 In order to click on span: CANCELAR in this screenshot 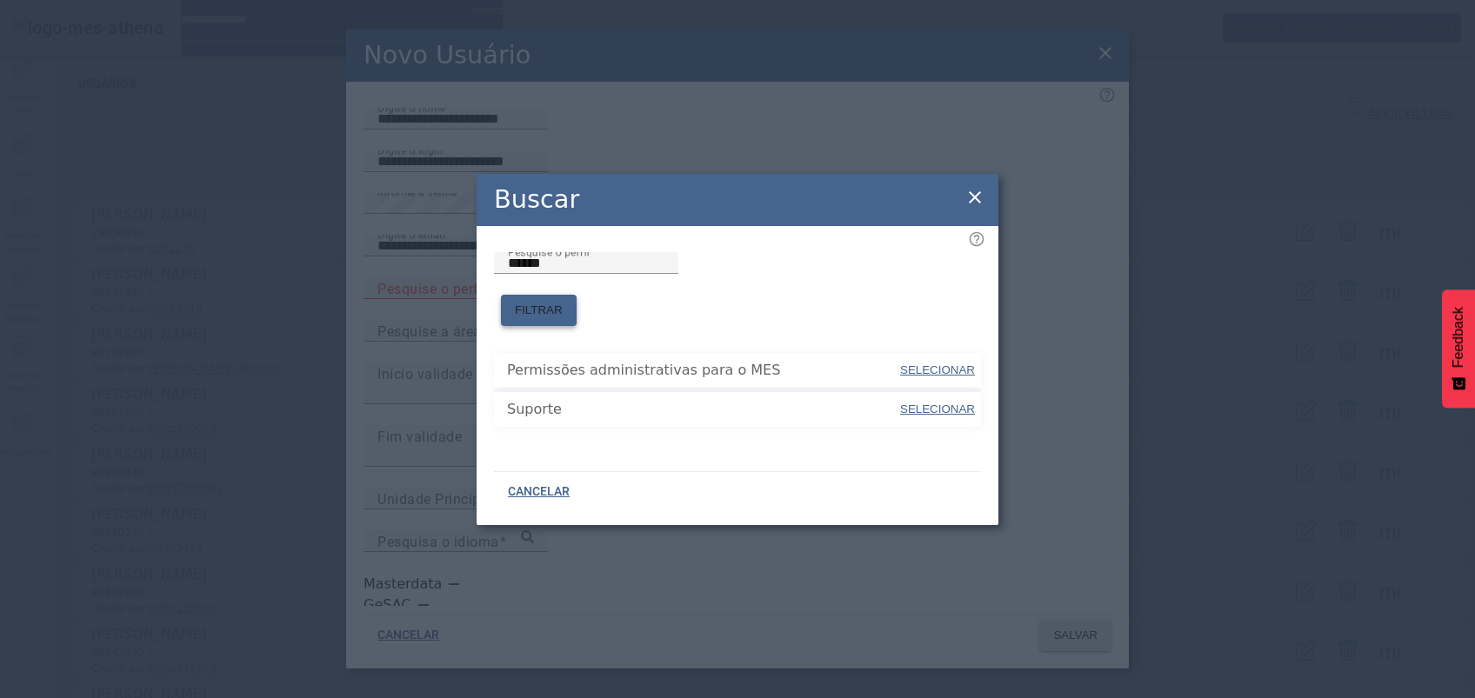, I will do `click(538, 492)`.